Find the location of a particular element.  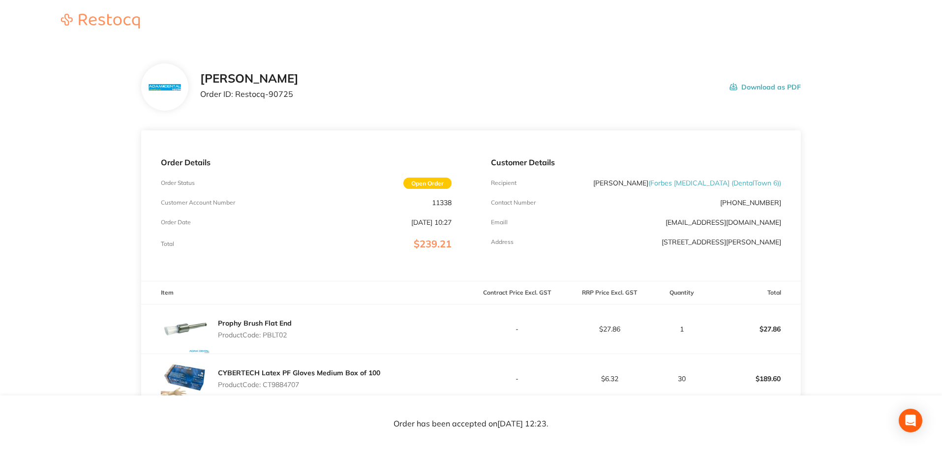

p: Total is located at coordinates (167, 244).